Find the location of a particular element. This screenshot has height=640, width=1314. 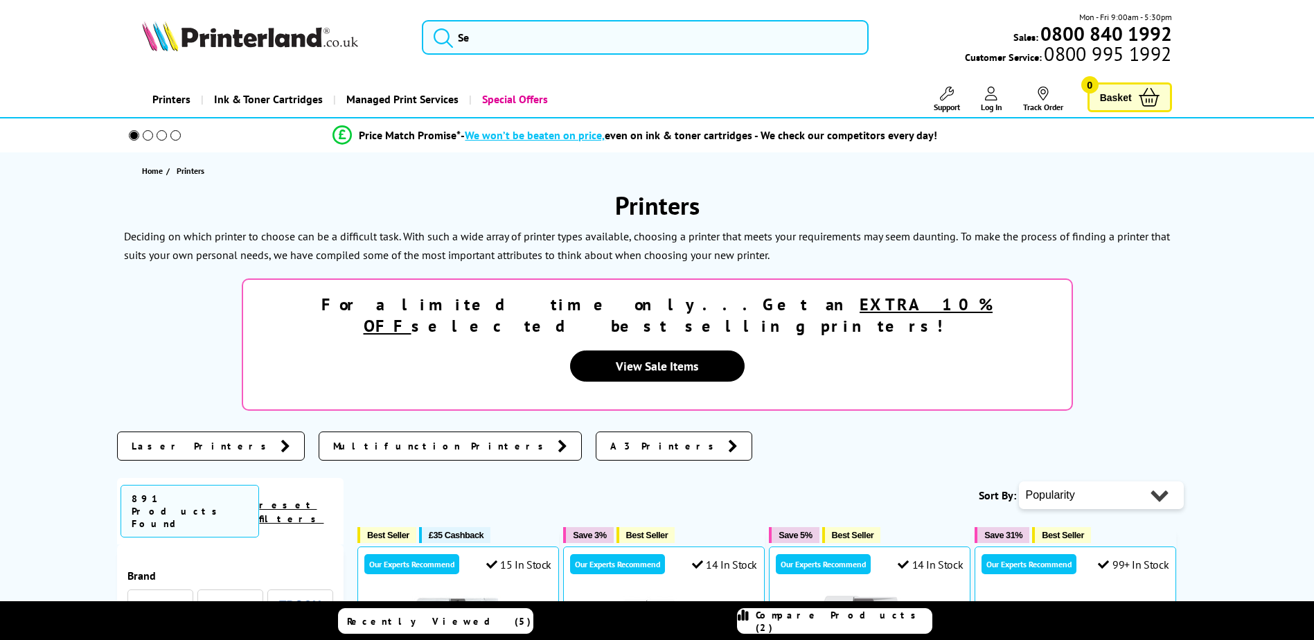

u: EXTRA 10% OFF is located at coordinates (678, 315).